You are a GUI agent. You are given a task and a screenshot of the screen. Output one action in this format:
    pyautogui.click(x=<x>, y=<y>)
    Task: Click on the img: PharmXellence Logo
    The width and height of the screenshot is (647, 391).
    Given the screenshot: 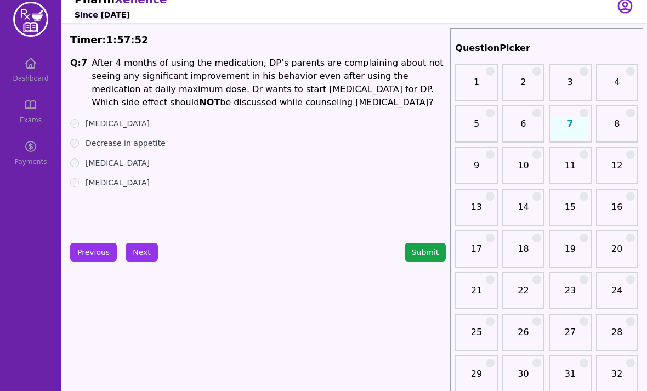 What is the action you would take?
    pyautogui.click(x=31, y=19)
    